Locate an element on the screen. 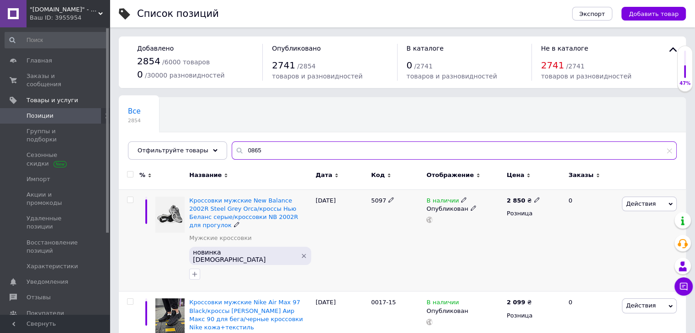 This screenshot has height=333, width=695. button: Экспорт is located at coordinates (592, 14).